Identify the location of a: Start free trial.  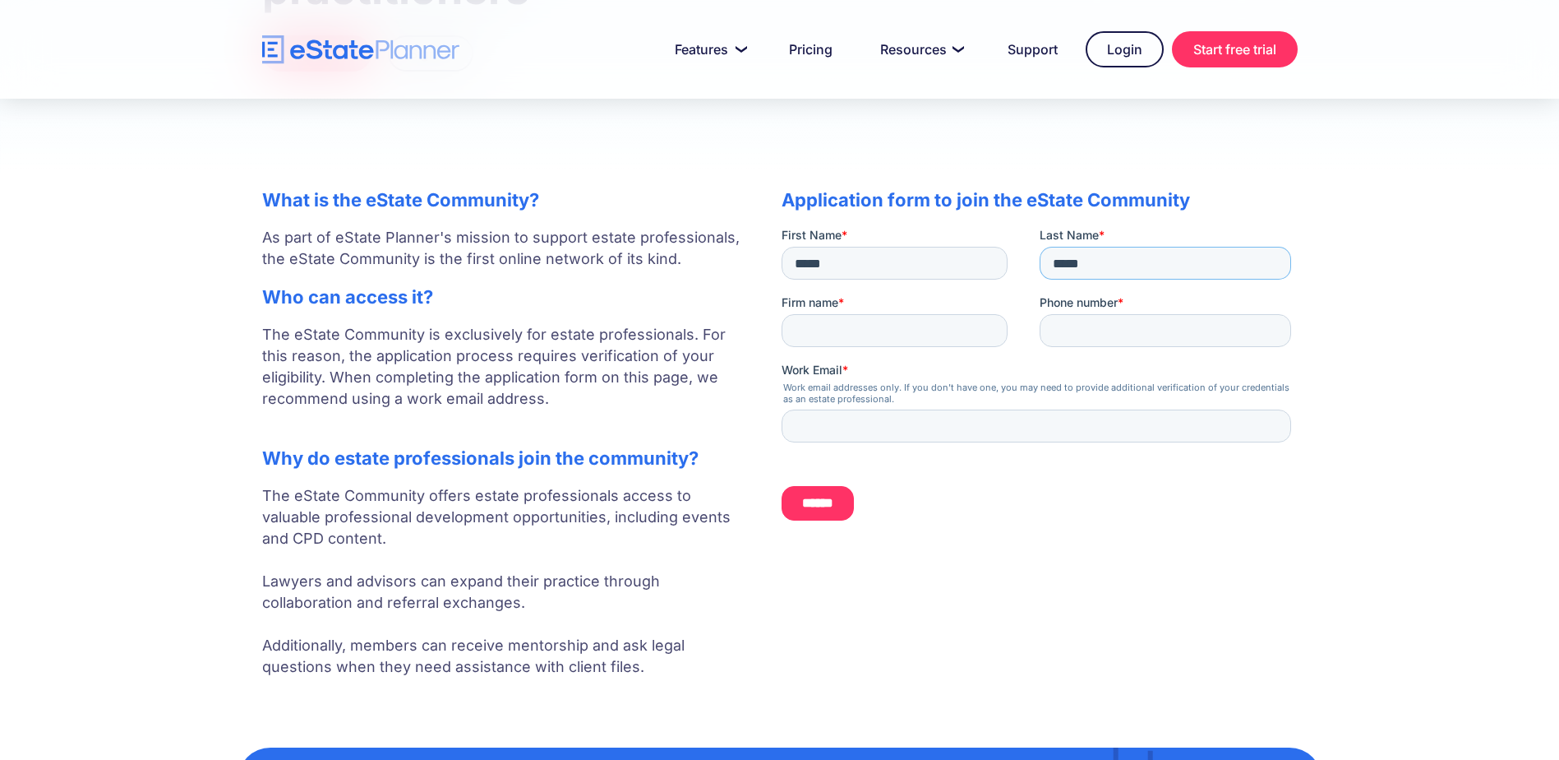
(1235, 49).